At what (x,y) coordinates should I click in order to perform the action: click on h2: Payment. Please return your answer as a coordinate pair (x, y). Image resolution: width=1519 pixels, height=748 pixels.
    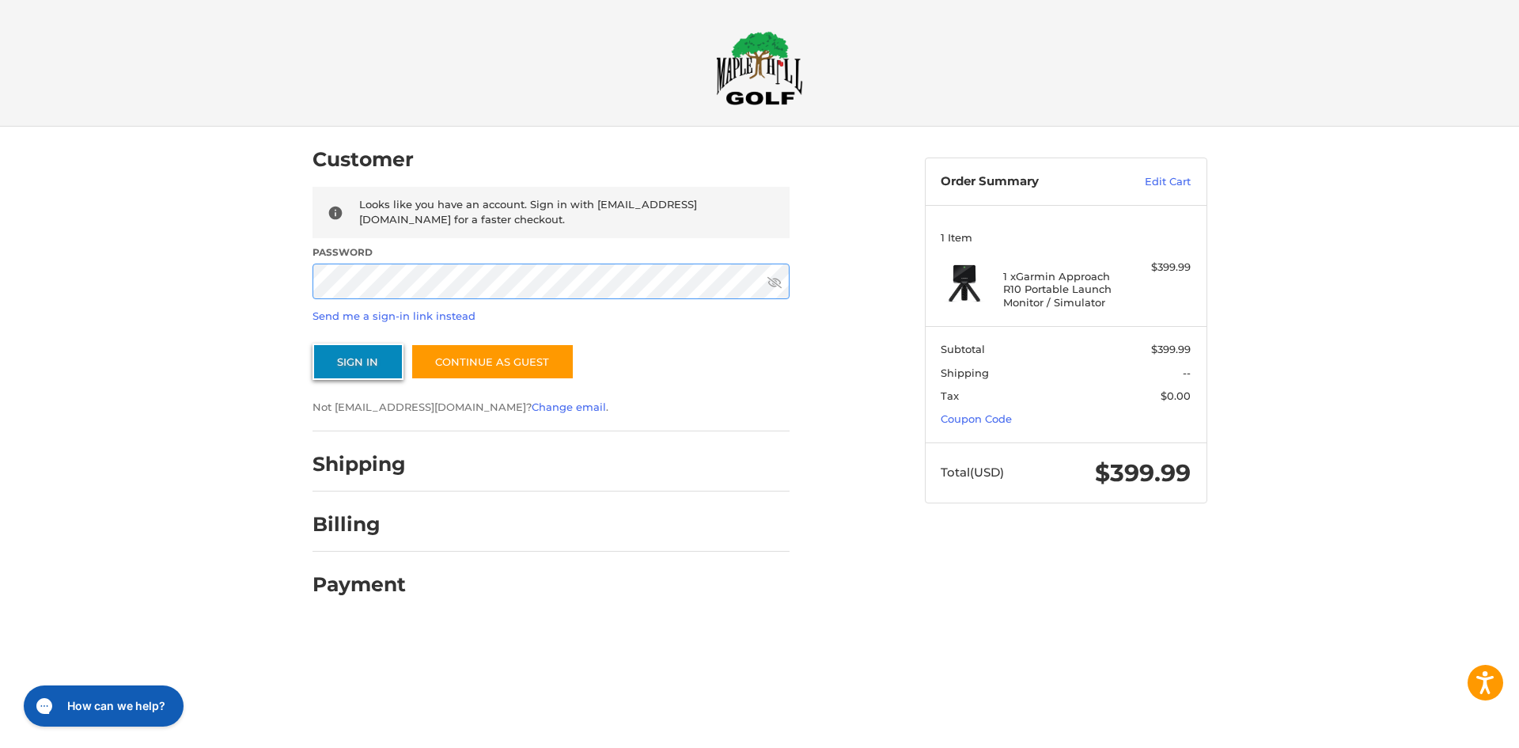
    Looking at the image, I should click on (359, 584).